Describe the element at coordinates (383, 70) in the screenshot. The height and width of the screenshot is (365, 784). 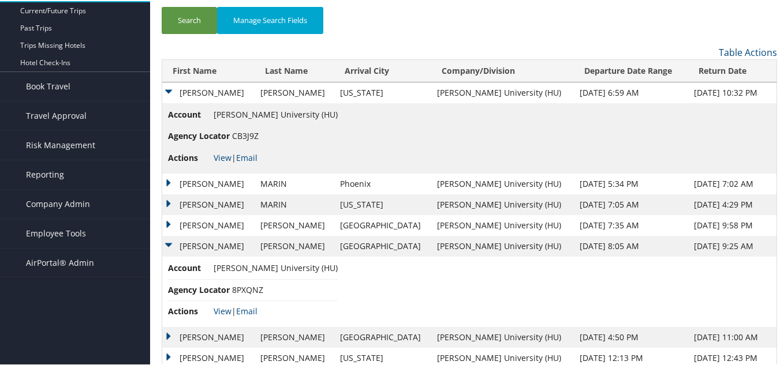
I see `th: Arrival City: activate to sort column ascending` at that location.